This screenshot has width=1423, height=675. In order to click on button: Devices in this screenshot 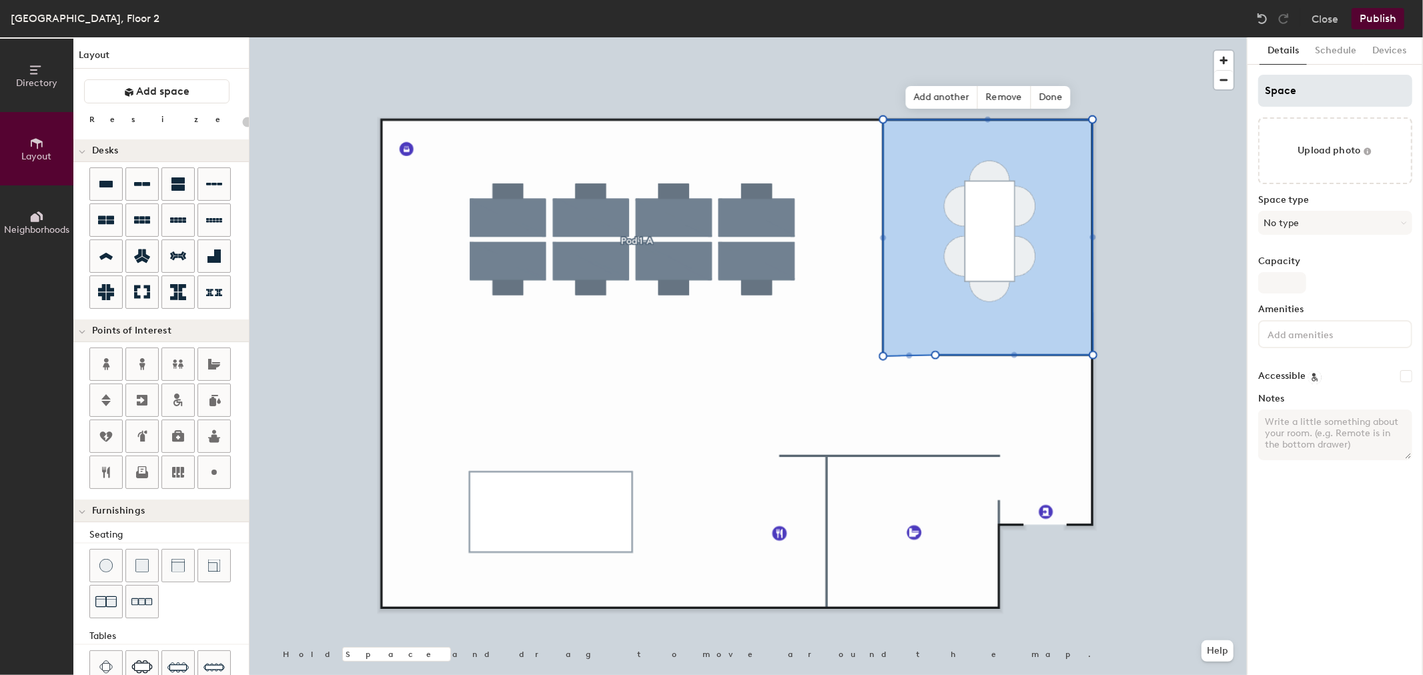, I will do `click(1389, 51)`.